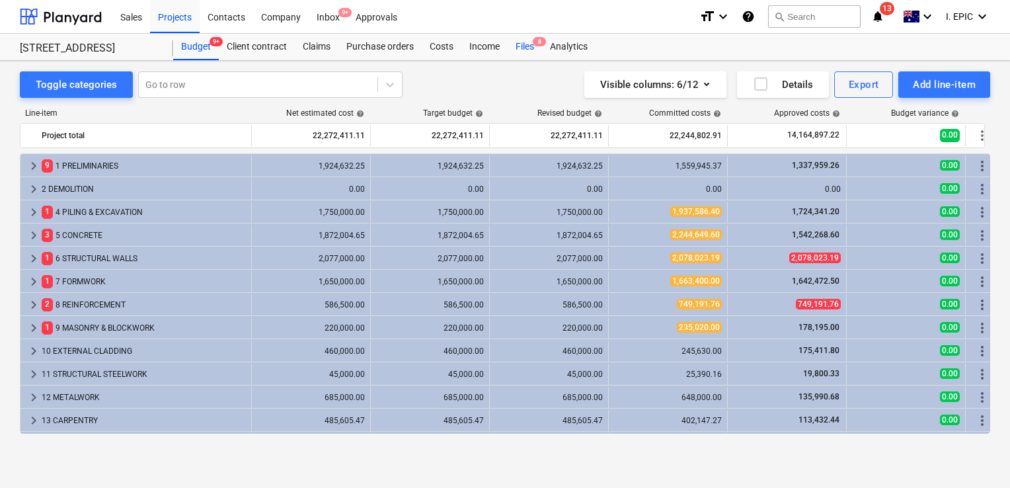  I want to click on span: 1, so click(47, 327).